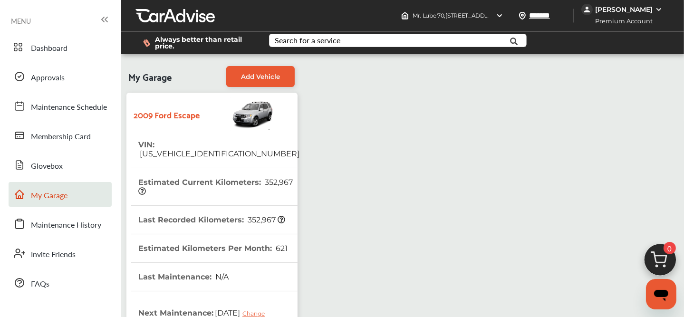  Describe the element at coordinates (47, 166) in the screenshot. I see `span: Glovebox` at that location.